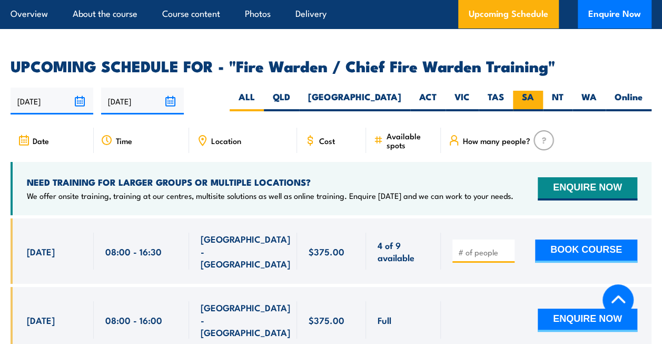  I want to click on span: 08:00 - 16:30, so click(133, 251).